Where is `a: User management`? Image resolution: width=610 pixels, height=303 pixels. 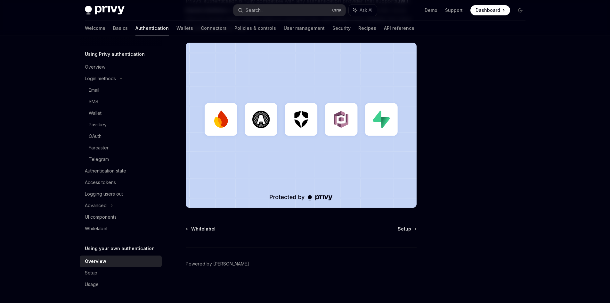 a: User management is located at coordinates (304, 28).